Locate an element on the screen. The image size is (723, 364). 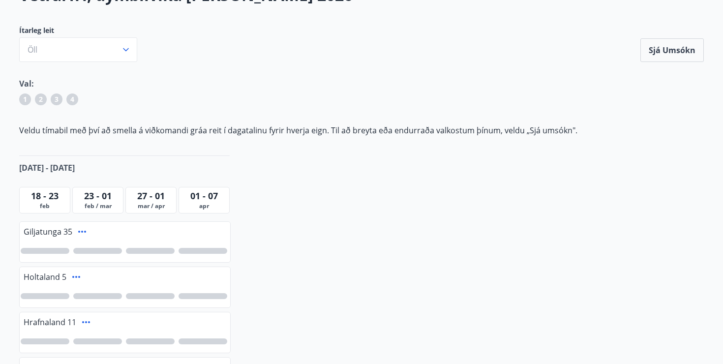
span: 3 is located at coordinates (57, 99).